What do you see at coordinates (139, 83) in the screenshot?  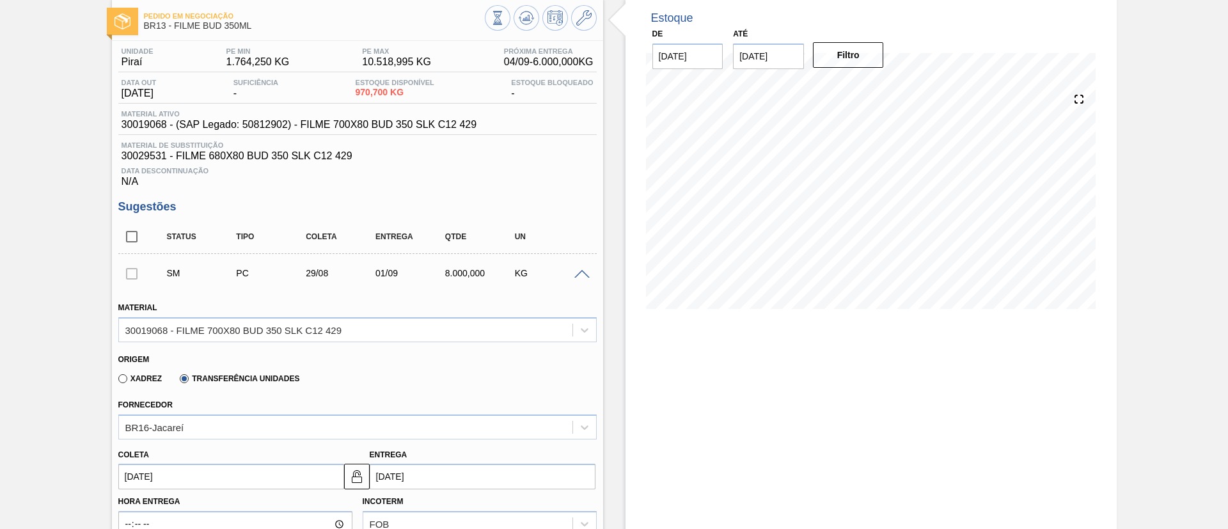 I see `span: Data out` at bounding box center [139, 83].